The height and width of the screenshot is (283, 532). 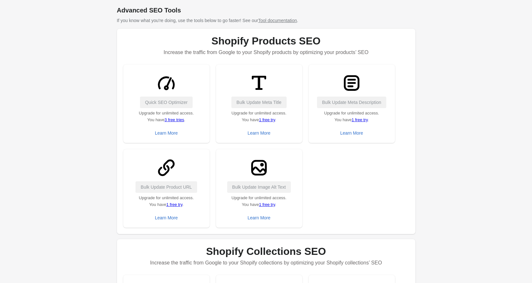 What do you see at coordinates (266, 20) in the screenshot?
I see `p: If you know what you're doing, use the tools below to go faster! See our .` at bounding box center [266, 20].